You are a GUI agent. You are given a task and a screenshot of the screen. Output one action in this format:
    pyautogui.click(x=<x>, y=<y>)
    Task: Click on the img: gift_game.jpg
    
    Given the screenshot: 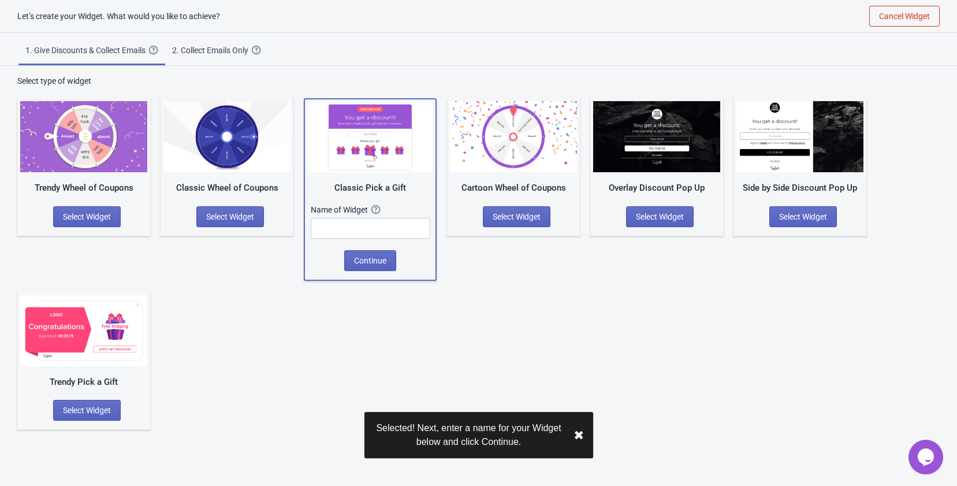 What is the action you would take?
    pyautogui.click(x=370, y=137)
    